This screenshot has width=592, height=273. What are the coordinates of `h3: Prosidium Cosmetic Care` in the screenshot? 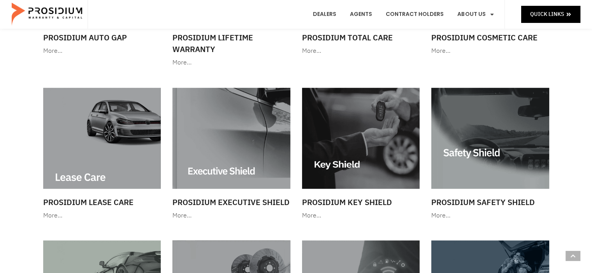 It's located at (490, 38).